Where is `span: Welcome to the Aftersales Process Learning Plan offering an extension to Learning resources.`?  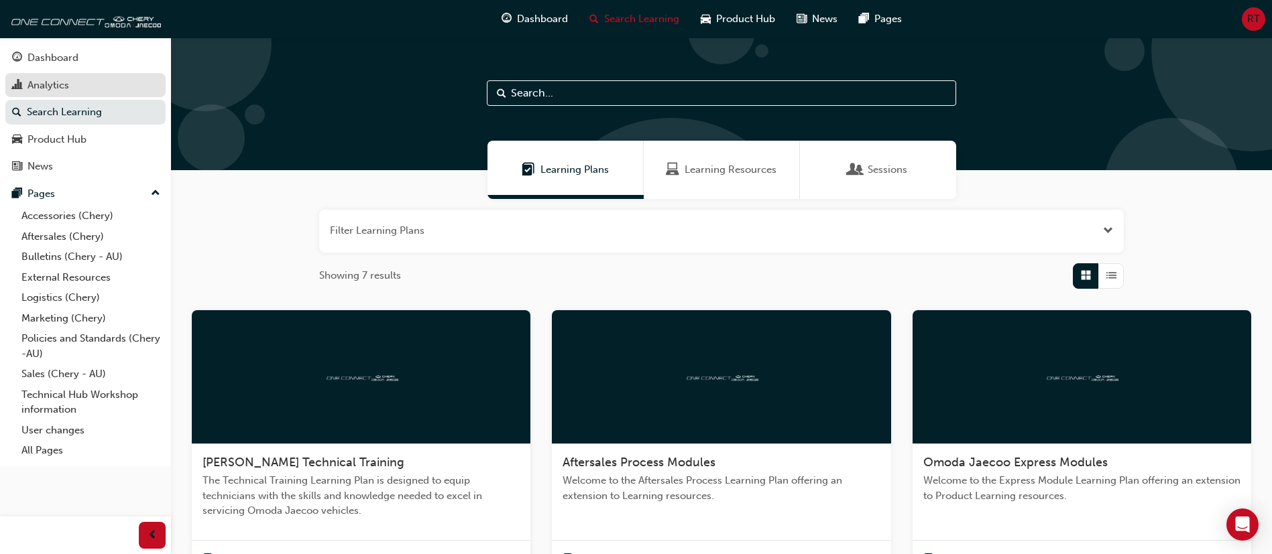 span: Welcome to the Aftersales Process Learning Plan offering an extension to Learning resources. is located at coordinates (721, 488).